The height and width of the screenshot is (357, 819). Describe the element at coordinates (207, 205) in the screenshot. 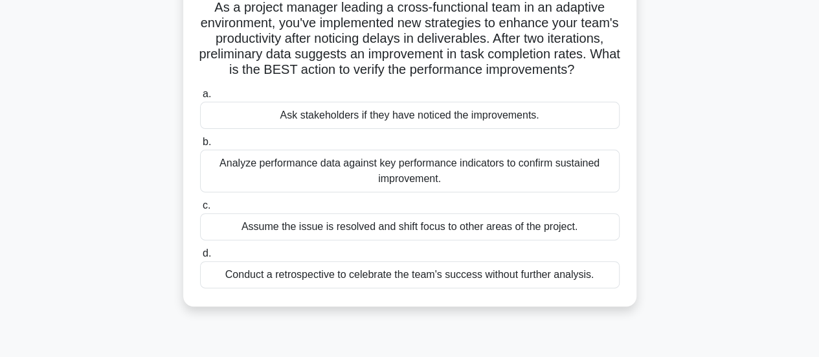

I see `span: c.` at that location.